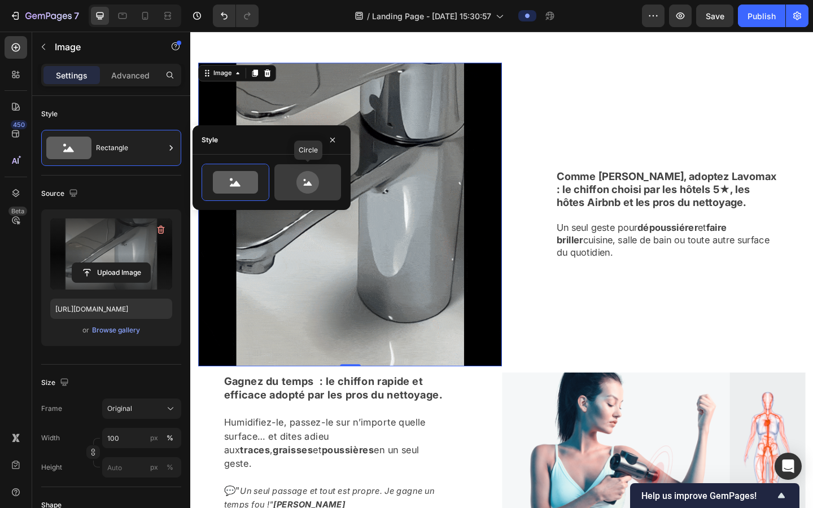 This screenshot has height=508, width=813. What do you see at coordinates (111, 455) in the screenshot?
I see `strong: graisses` at bounding box center [111, 455].